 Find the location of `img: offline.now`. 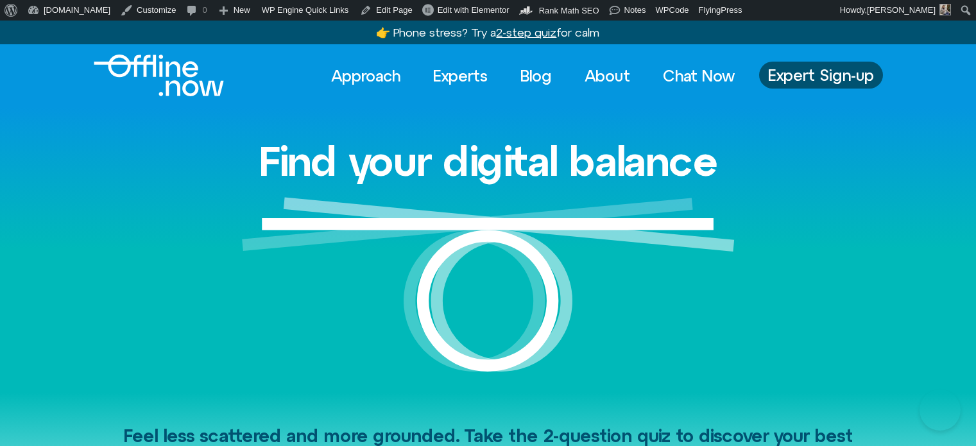

img: offline.now is located at coordinates (159, 75).